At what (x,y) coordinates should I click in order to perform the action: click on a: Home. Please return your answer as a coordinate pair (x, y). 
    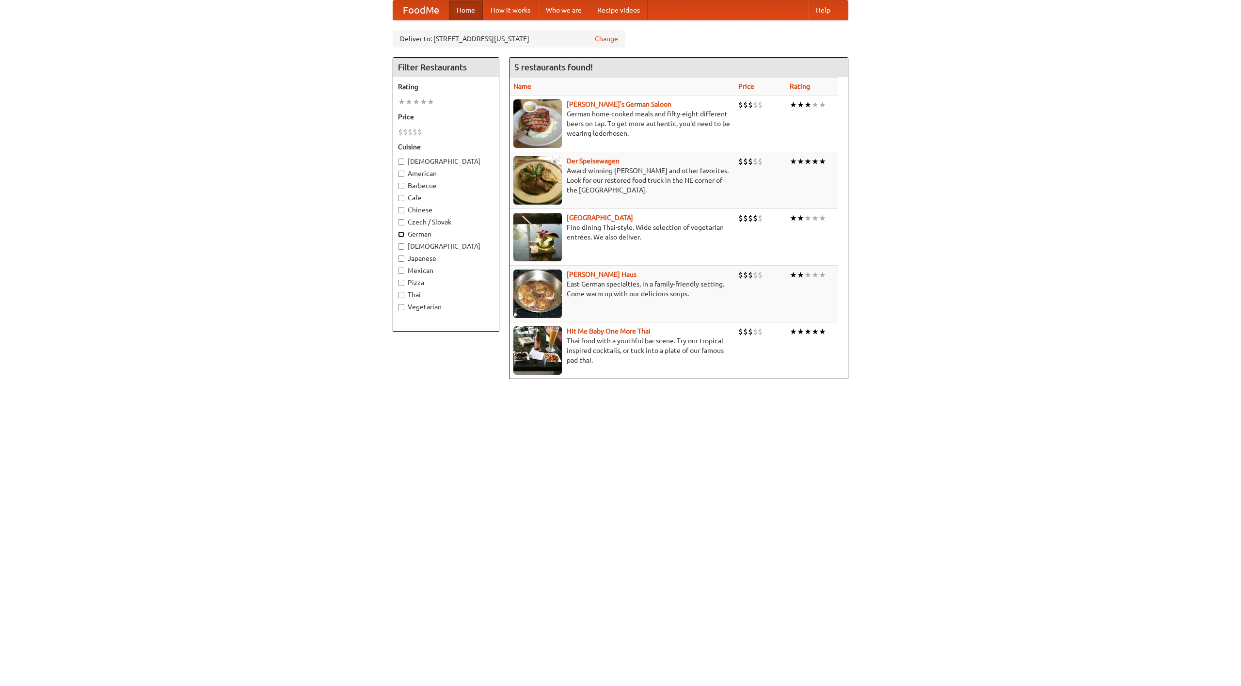
    Looking at the image, I should click on (466, 10).